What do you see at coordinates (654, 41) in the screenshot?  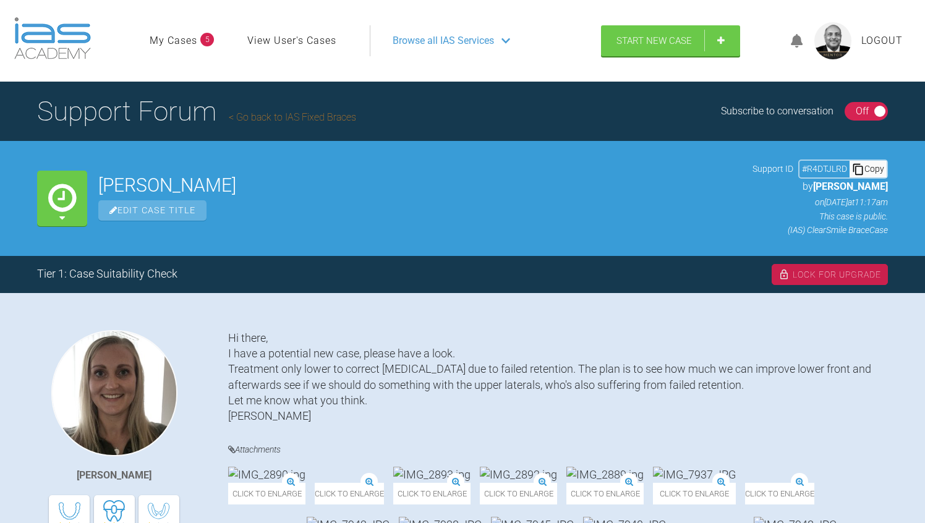 I see `span: Start New Case` at bounding box center [654, 41].